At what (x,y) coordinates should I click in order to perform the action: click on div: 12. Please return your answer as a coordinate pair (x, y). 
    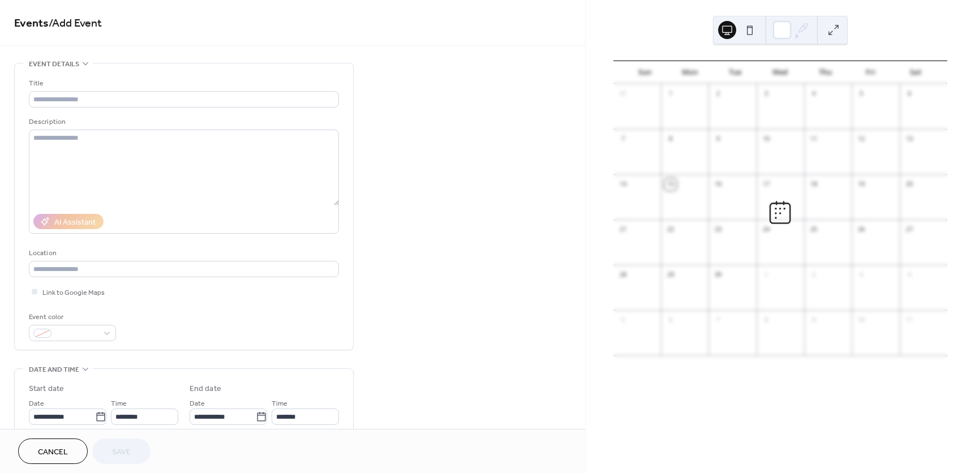
    Looking at the image, I should click on (861, 139).